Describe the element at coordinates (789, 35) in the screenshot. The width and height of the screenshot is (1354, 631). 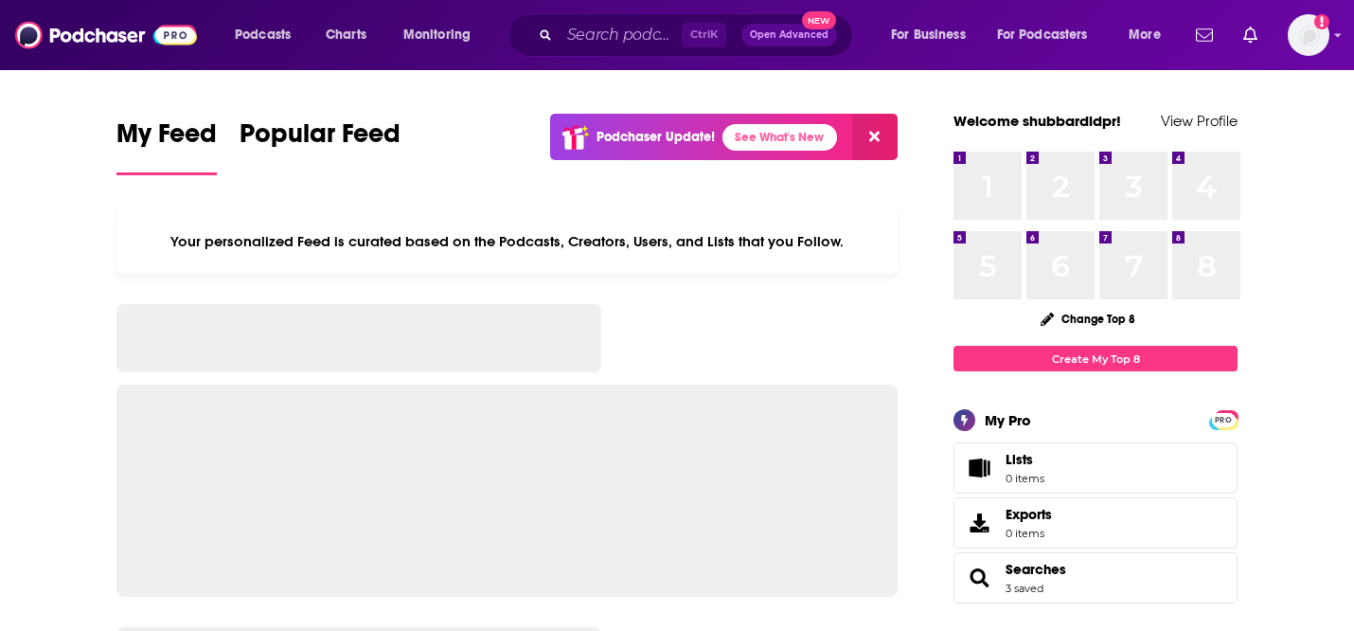
I see `span: Open Advanced` at that location.